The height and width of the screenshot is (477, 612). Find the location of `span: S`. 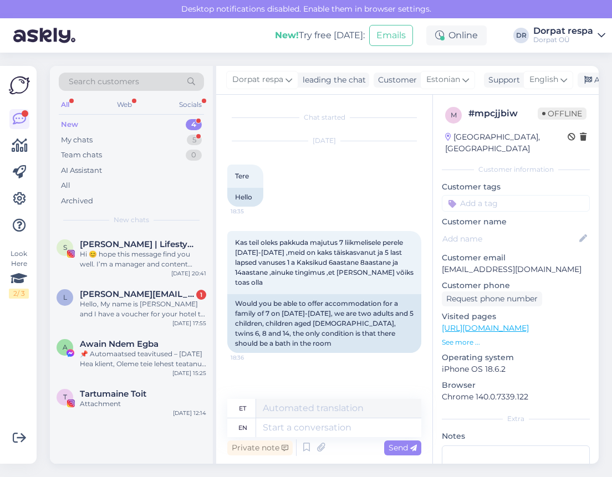

span: S is located at coordinates (65, 247).